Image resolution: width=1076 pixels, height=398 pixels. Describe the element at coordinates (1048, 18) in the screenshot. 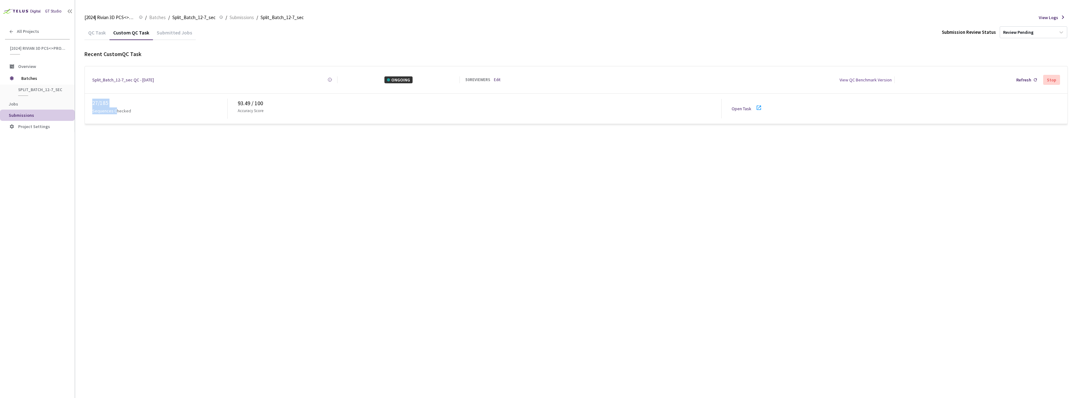

I see `span: View Logs` at that location.